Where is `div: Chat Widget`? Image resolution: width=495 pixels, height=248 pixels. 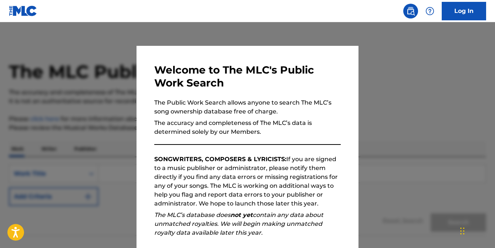 div: Chat Widget is located at coordinates (477, 231).